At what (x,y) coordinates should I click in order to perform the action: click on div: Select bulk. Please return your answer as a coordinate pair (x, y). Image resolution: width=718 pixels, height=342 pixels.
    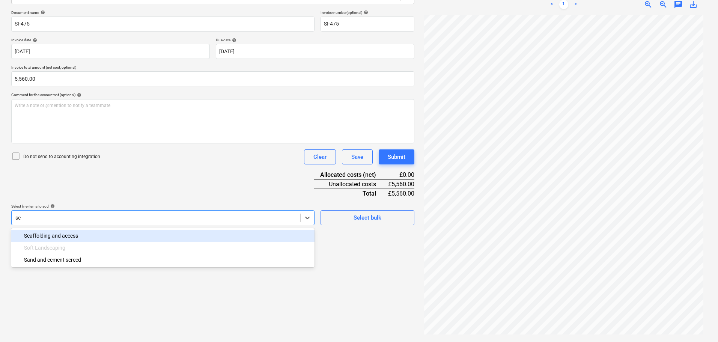
    Looking at the image, I should click on (368, 218).